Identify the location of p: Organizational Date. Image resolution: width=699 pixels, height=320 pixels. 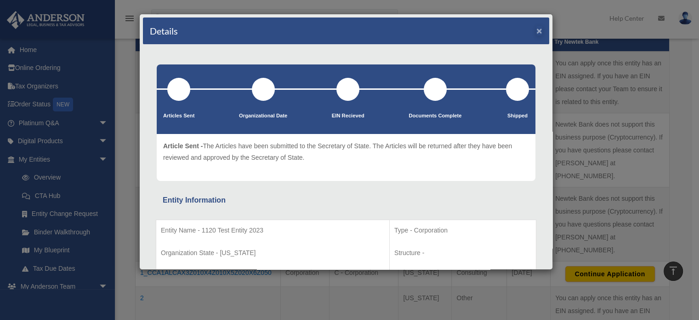
(263, 116).